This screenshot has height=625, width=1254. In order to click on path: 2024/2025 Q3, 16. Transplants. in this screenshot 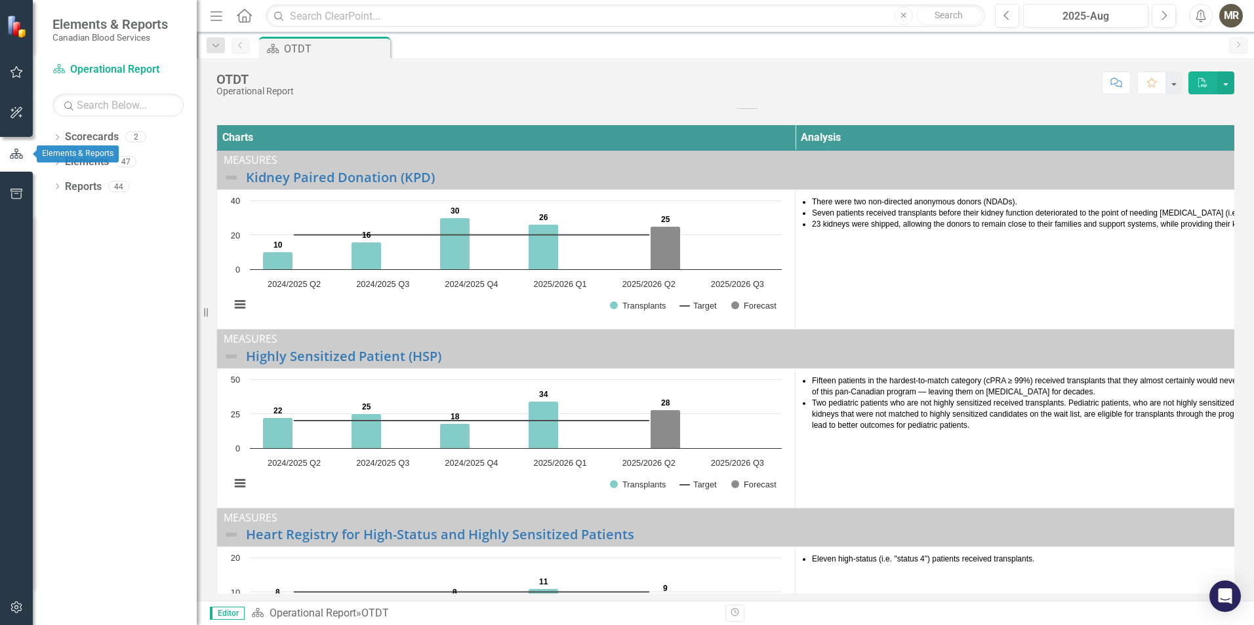, I will do `click(367, 256)`.